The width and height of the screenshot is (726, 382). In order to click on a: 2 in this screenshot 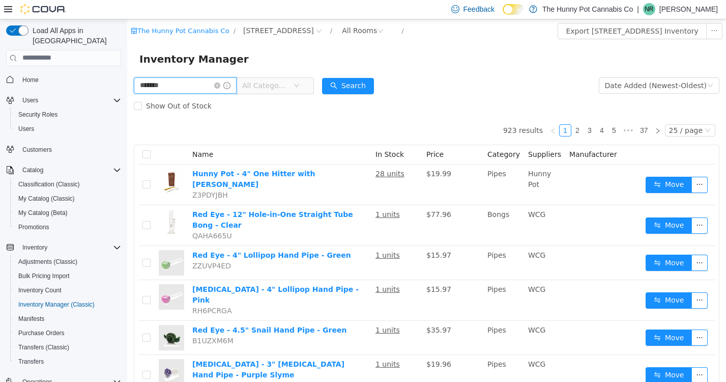, I will do `click(451, 111)`.